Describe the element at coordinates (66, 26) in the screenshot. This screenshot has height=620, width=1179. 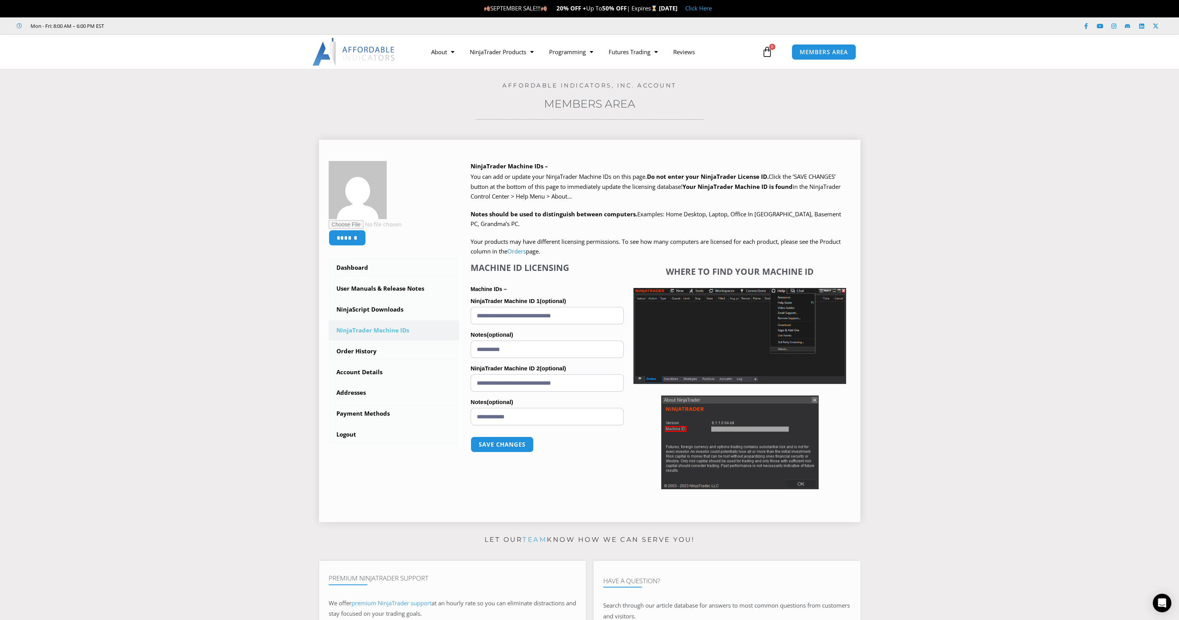
I see `span: Mon - Fri: 8:00 AM – 6:00 PM EST` at that location.